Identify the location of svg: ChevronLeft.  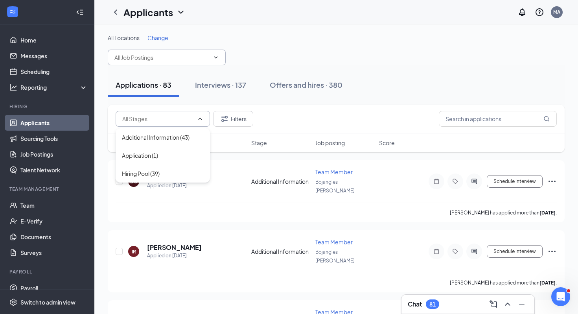
(116, 12).